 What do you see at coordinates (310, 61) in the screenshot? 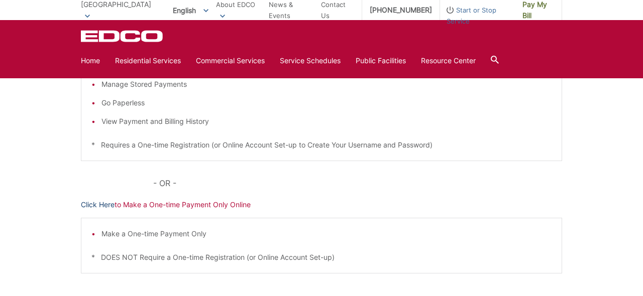
I see `a: Service Schedules` at bounding box center [310, 61].